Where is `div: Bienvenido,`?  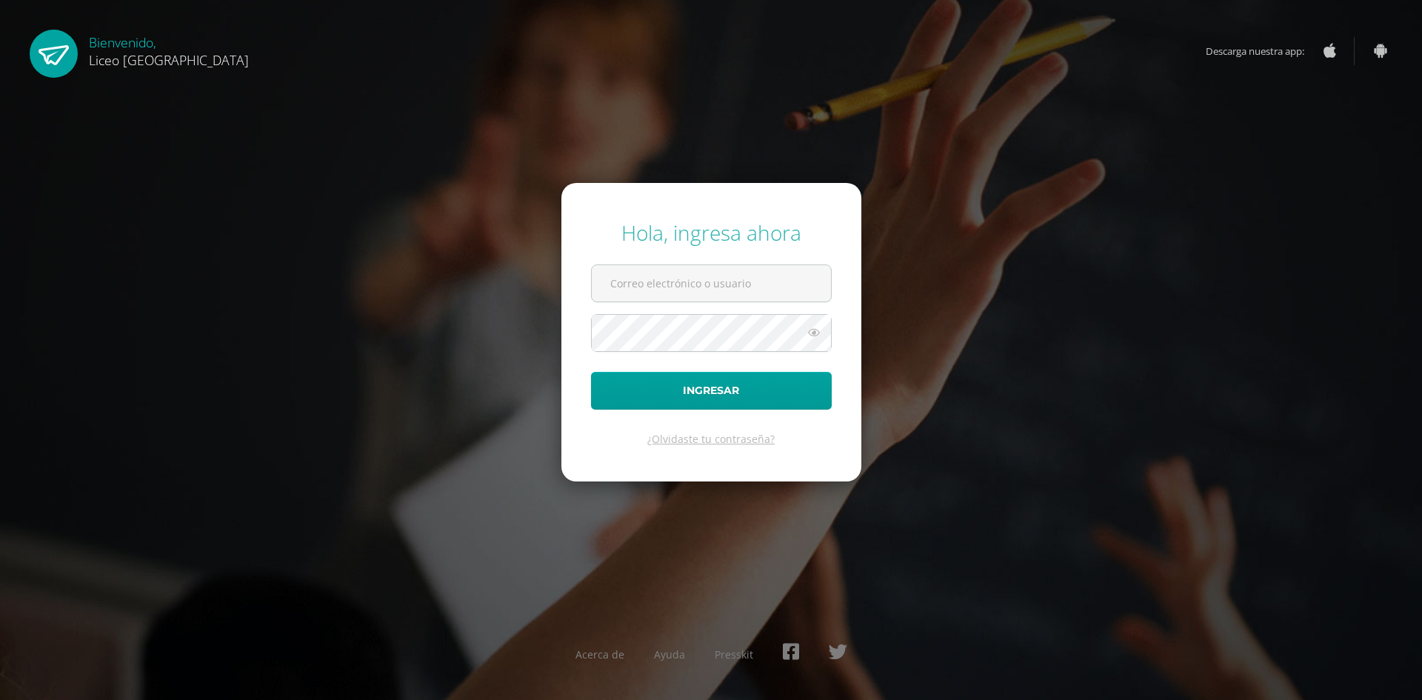
div: Bienvenido, is located at coordinates (169, 49).